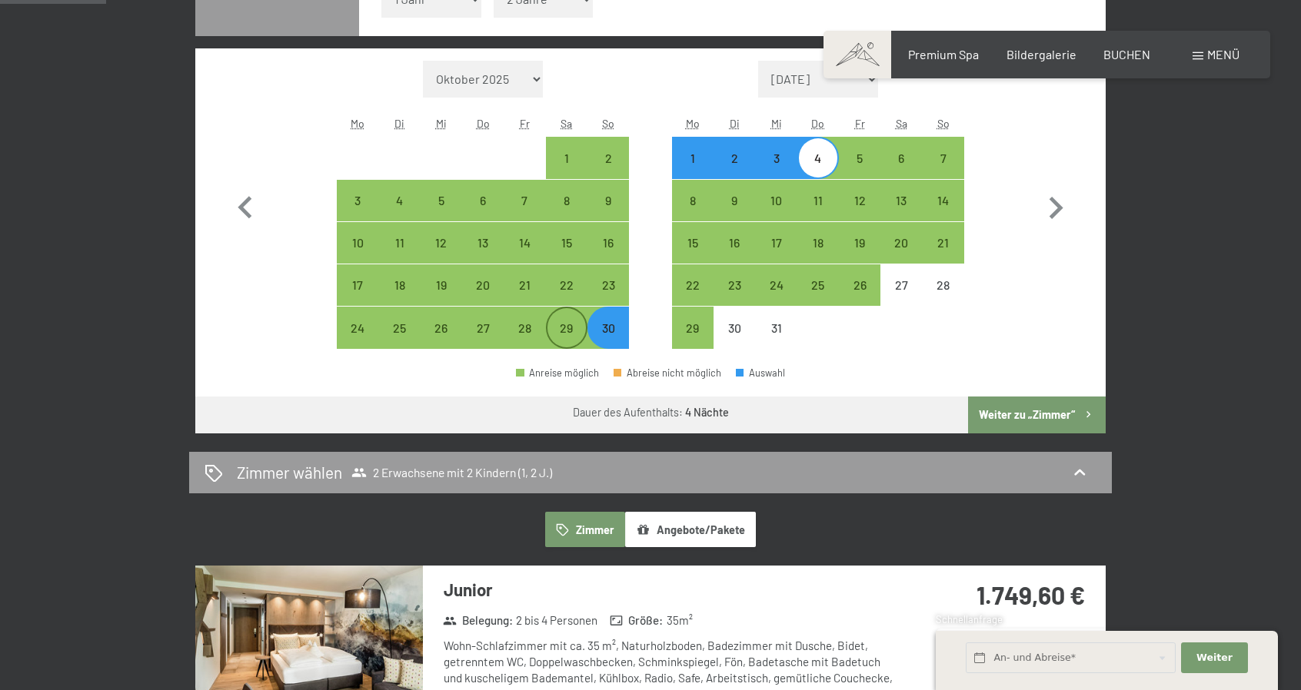 This screenshot has width=1301, height=690. What do you see at coordinates (776, 341) in the screenshot?
I see `div: 31` at bounding box center [776, 341].